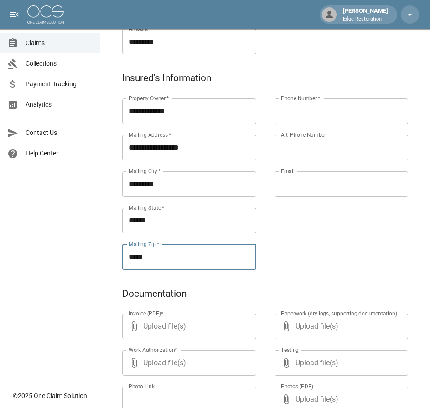 The width and height of the screenshot is (430, 408). What do you see at coordinates (59, 105) in the screenshot?
I see `span: Analytics` at bounding box center [59, 105].